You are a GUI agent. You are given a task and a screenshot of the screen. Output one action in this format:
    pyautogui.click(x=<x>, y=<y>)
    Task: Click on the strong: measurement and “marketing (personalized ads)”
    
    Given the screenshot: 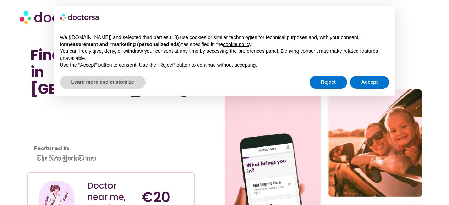 What is the action you would take?
    pyautogui.click(x=124, y=44)
    